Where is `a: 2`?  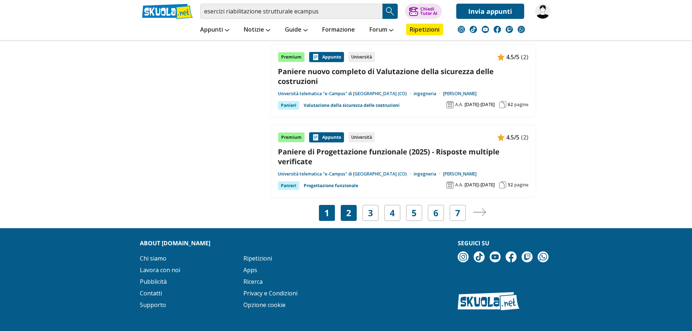
a: 2 is located at coordinates (349, 213).